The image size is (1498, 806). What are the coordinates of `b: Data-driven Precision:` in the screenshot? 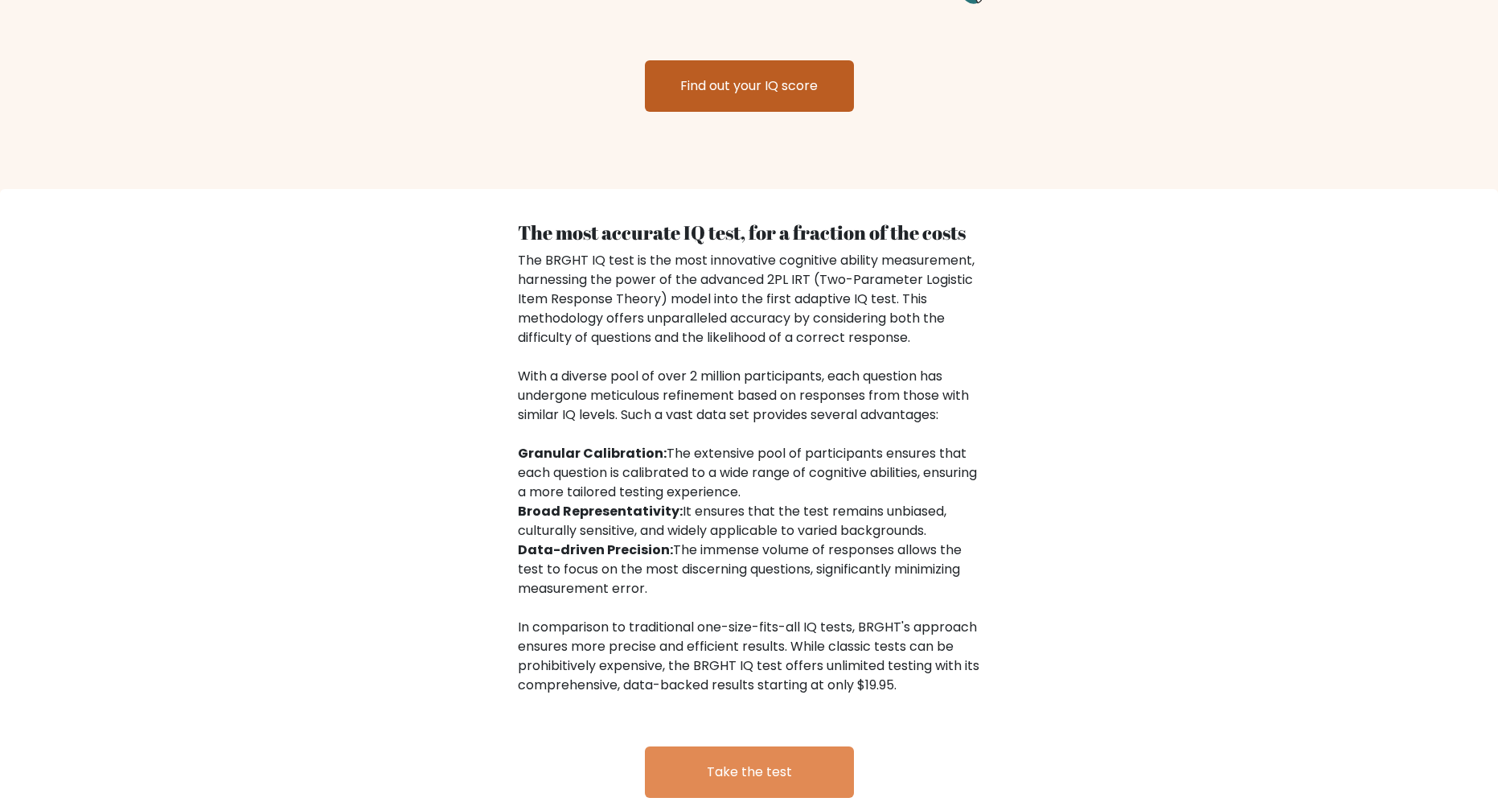 It's located at (595, 549).